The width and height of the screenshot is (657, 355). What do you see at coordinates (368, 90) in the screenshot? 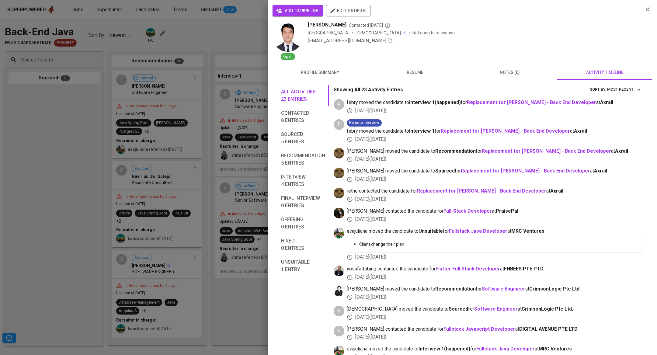
I see `p: Showing All 23 Activity Entries` at bounding box center [368, 90].